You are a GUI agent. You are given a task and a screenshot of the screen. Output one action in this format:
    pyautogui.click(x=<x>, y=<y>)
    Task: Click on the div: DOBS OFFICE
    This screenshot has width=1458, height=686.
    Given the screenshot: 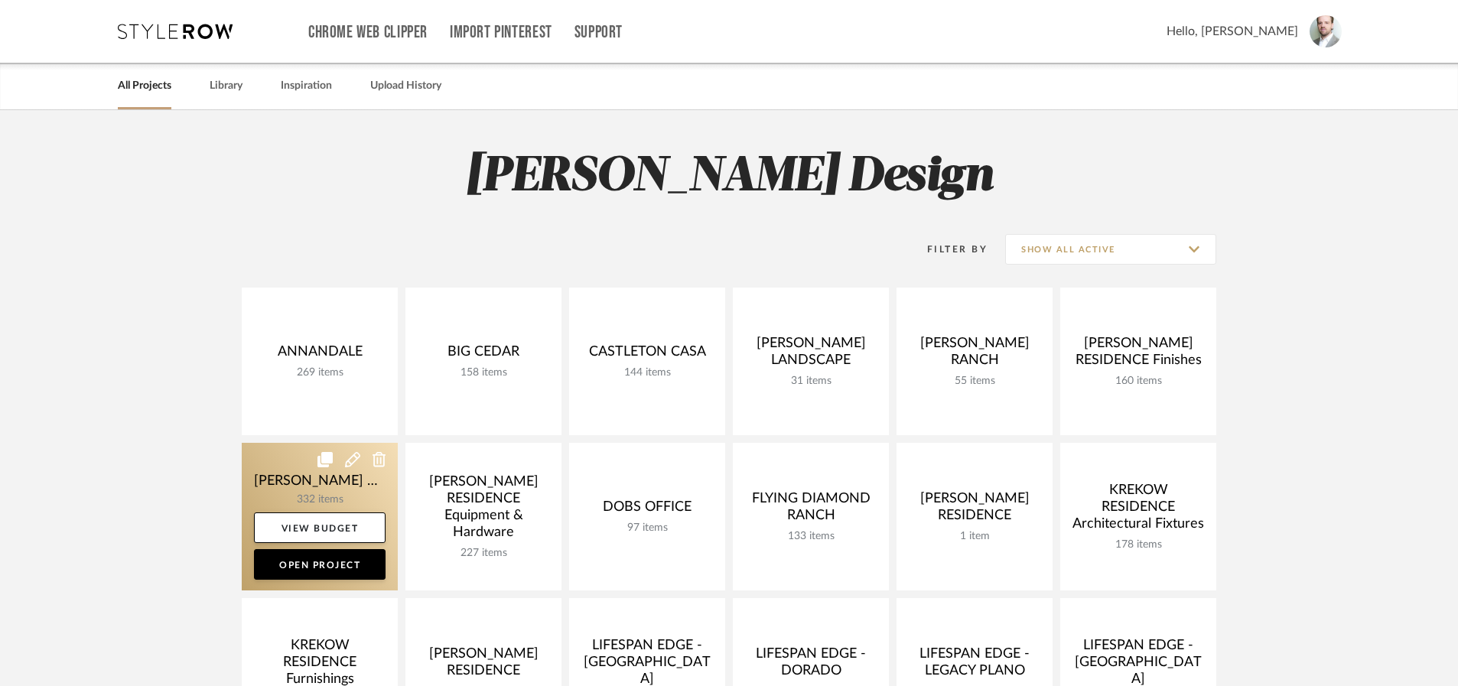 What is the action you would take?
    pyautogui.click(x=647, y=510)
    